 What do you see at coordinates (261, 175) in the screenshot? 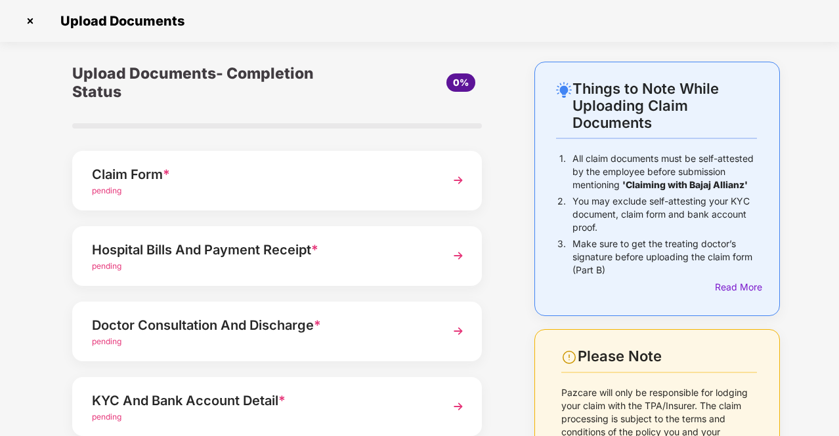
I see `div: Claim Form` at bounding box center [261, 175].